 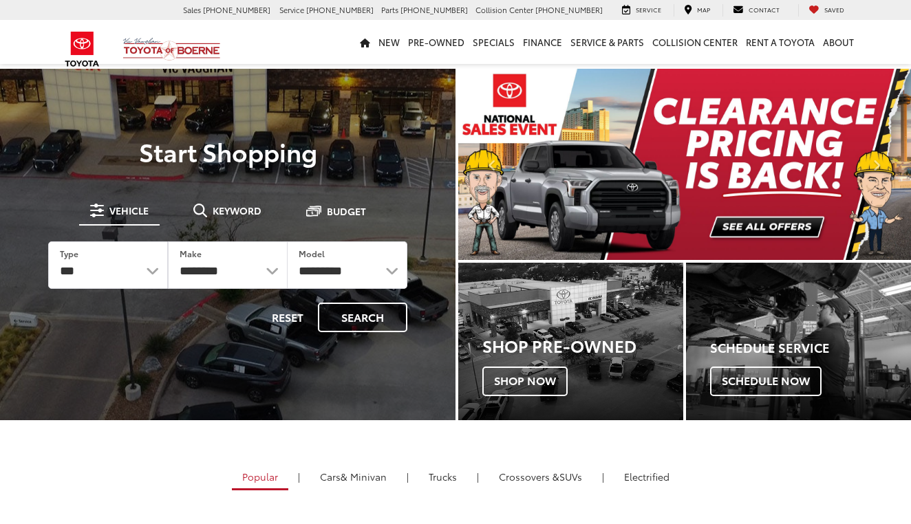 I want to click on div: carousel slide number 1 of 2, so click(x=685, y=164).